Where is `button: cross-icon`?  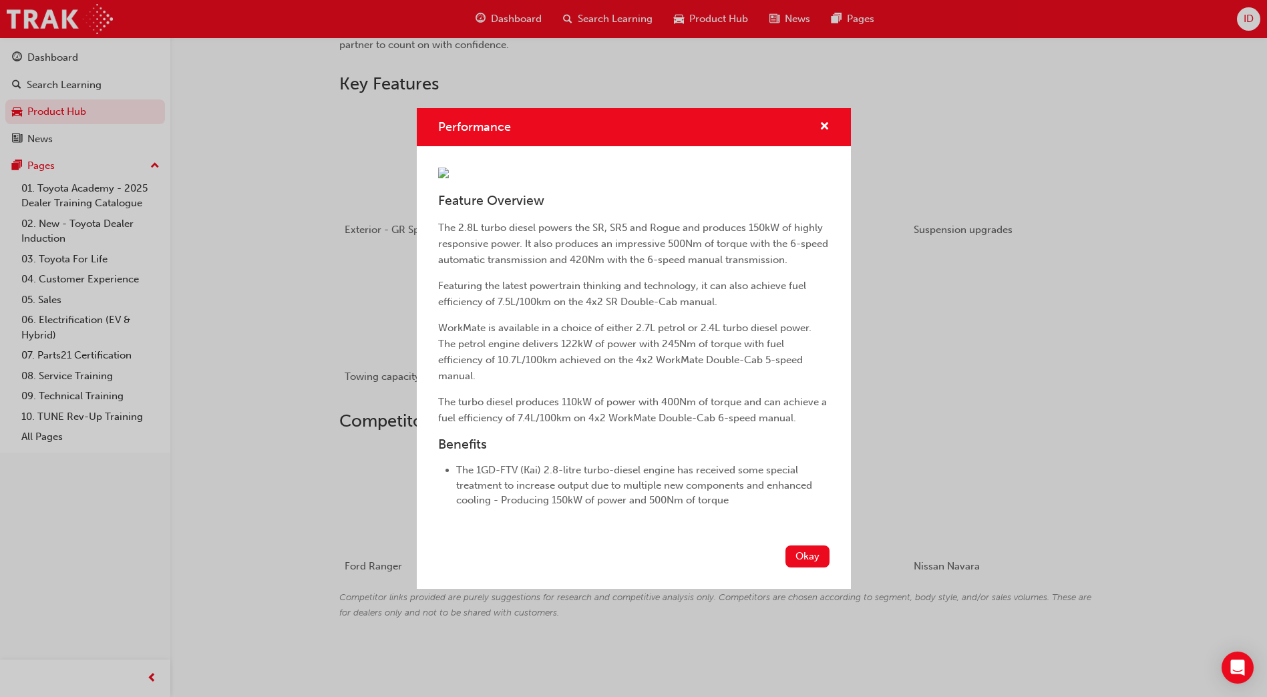
button: cross-icon is located at coordinates (824, 127).